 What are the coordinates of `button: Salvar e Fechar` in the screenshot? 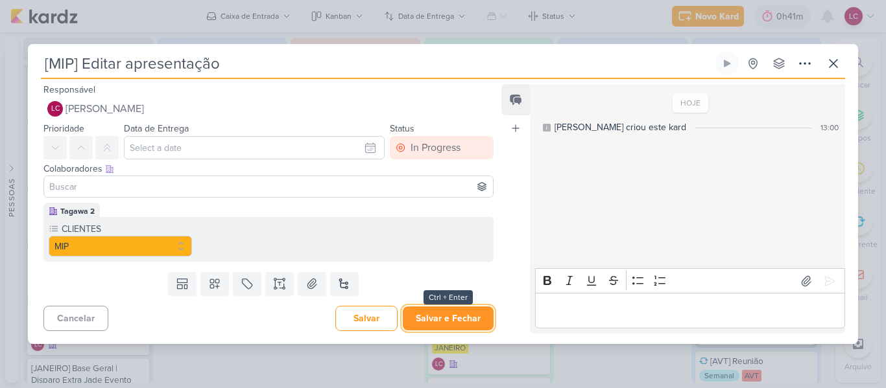 It's located at (448, 318).